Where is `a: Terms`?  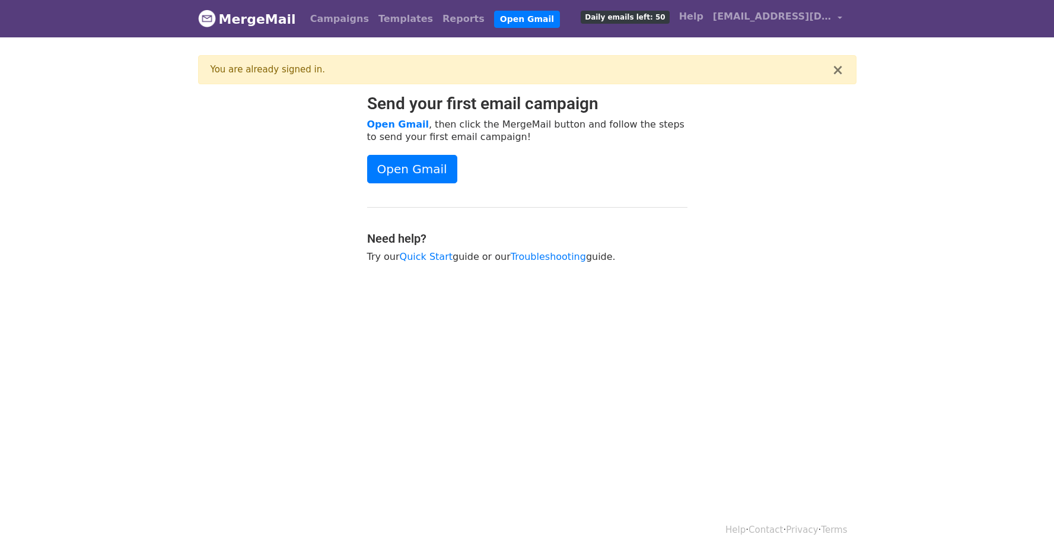
a: Terms is located at coordinates (834, 530).